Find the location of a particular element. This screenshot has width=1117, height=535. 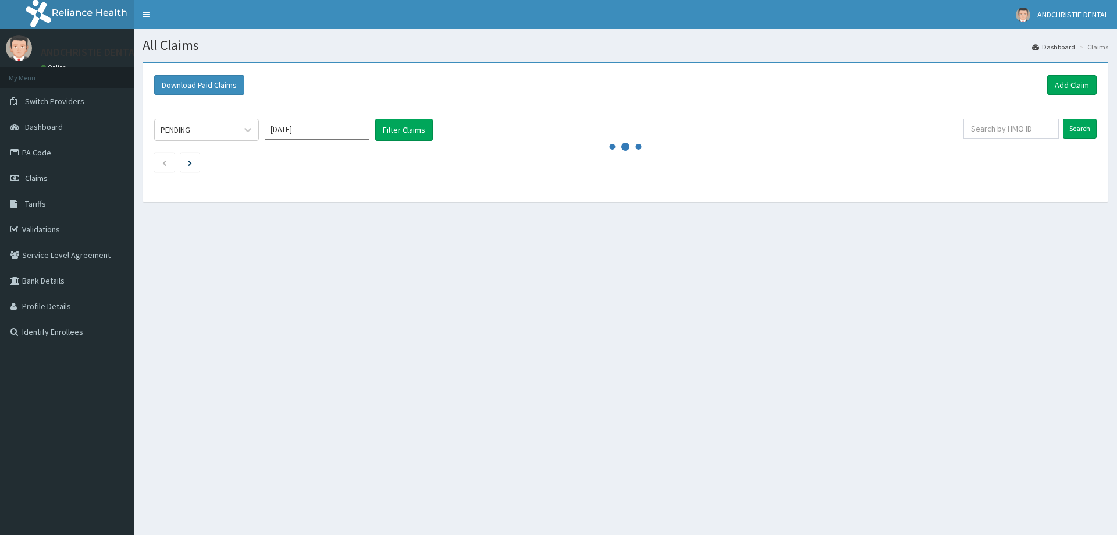

li: Claims is located at coordinates (1092, 47).